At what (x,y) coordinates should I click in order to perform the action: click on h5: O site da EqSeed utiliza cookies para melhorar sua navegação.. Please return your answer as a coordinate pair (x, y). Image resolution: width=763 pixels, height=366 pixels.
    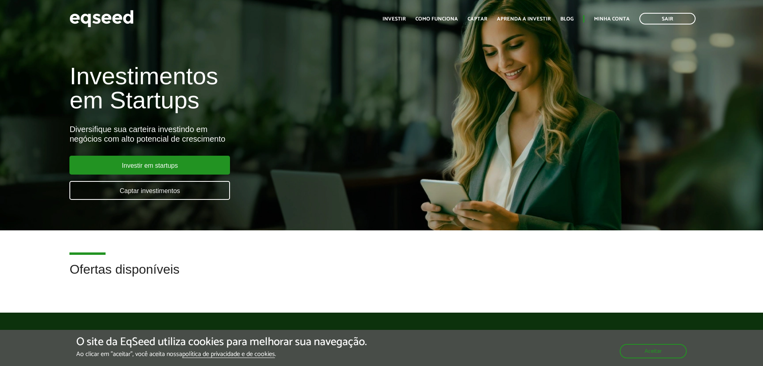
    Looking at the image, I should click on (222, 342).